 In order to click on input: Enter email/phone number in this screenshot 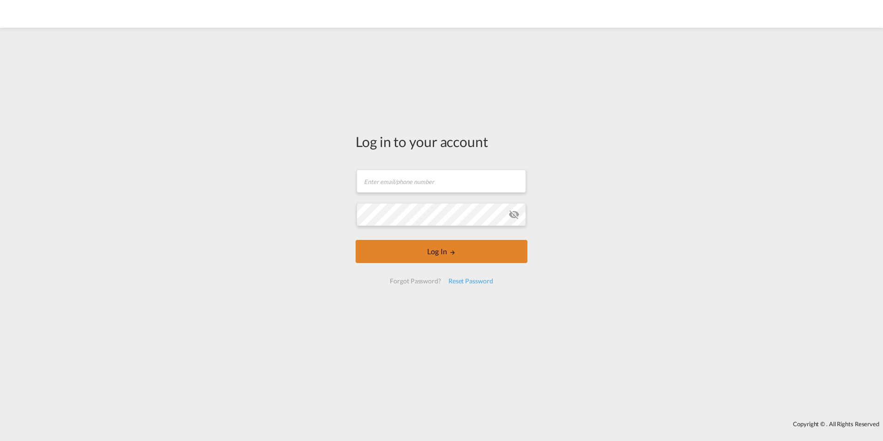, I will do `click(441, 181)`.